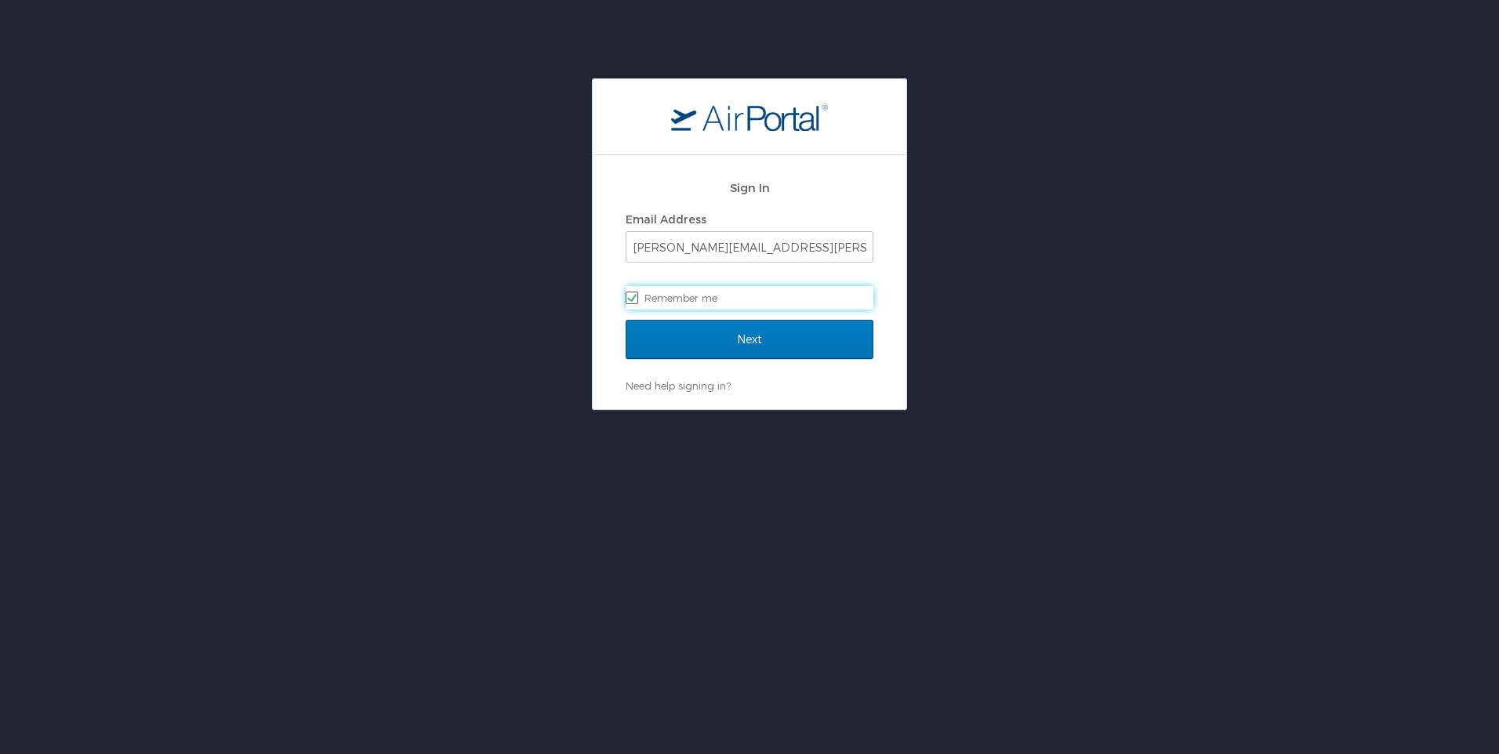  I want to click on input: Next, so click(749, 339).